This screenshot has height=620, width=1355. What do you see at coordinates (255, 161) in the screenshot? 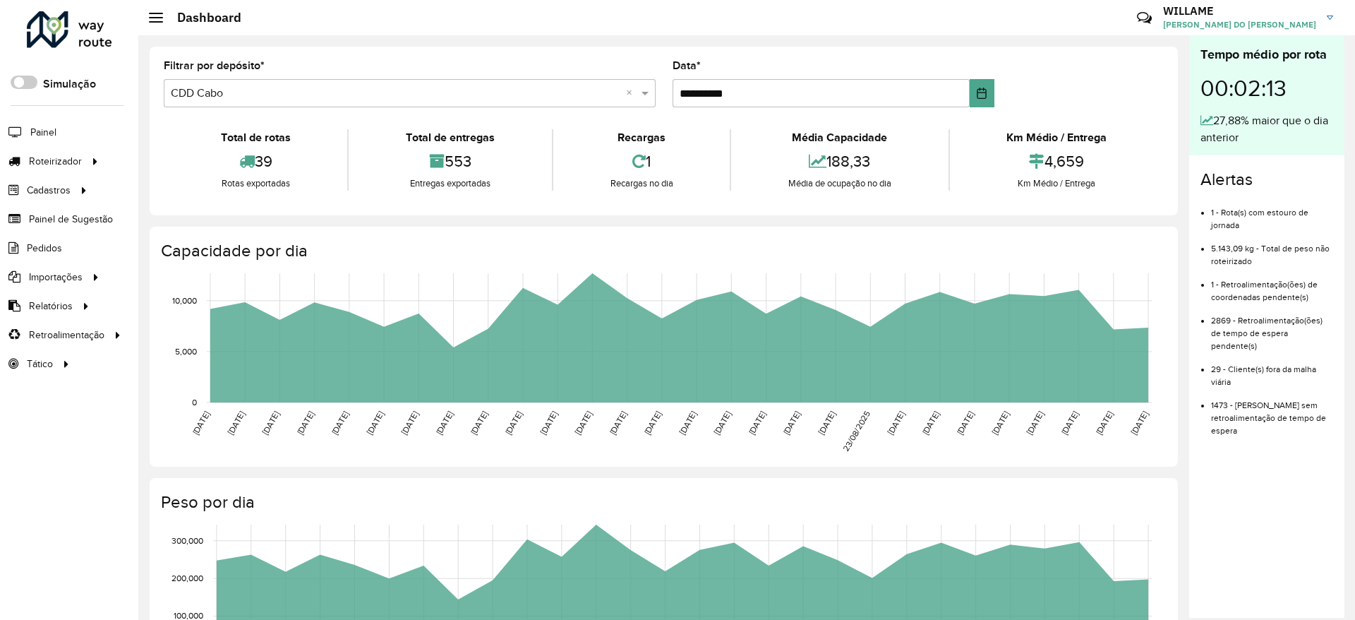
I see `div: 39` at bounding box center [255, 161].